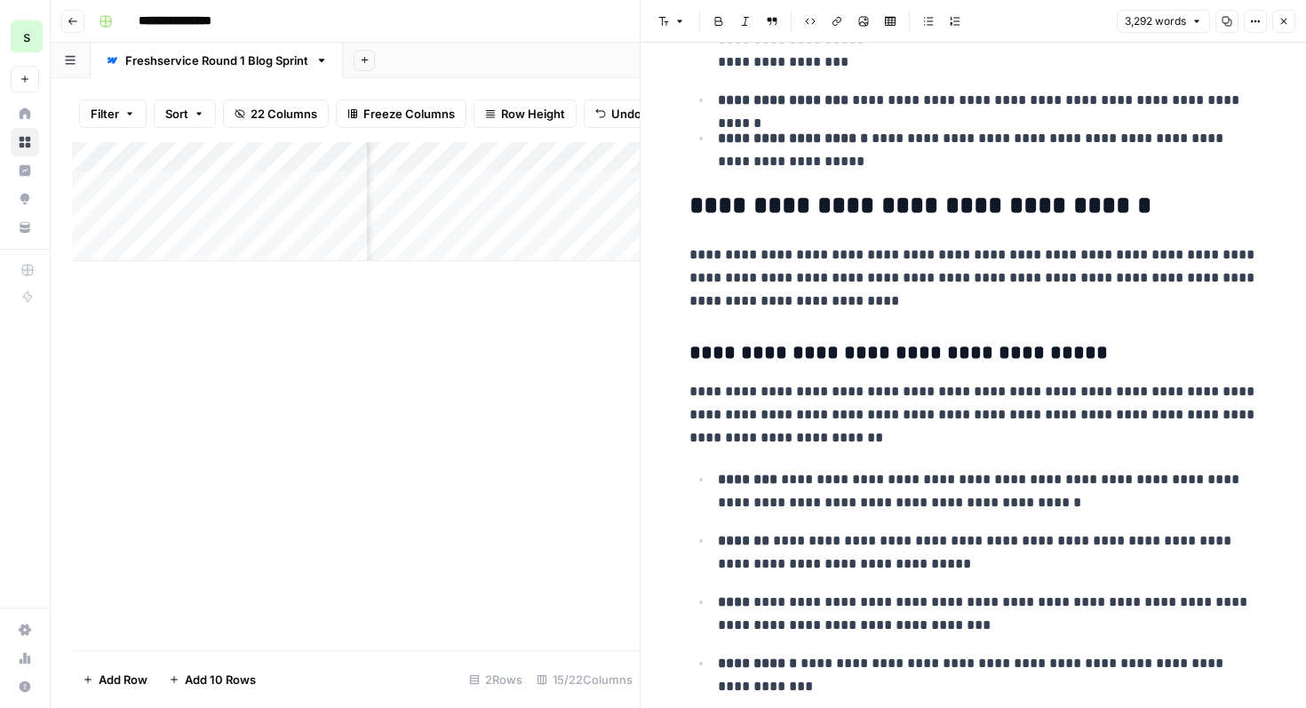 This screenshot has height=708, width=1306. What do you see at coordinates (113, 114) in the screenshot?
I see `button: Filter` at bounding box center [113, 114].